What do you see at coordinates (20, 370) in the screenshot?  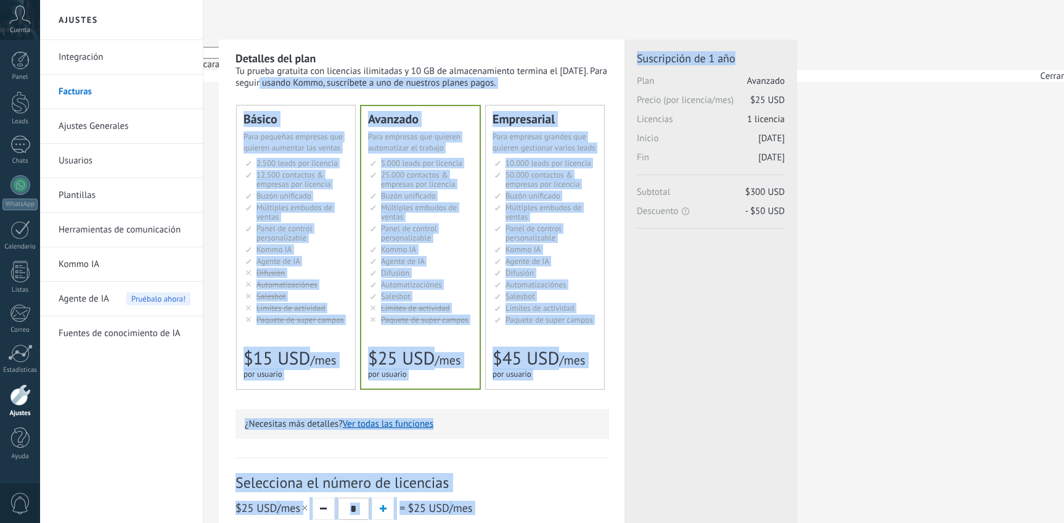 I see `div: Estadísticas` at bounding box center [20, 370].